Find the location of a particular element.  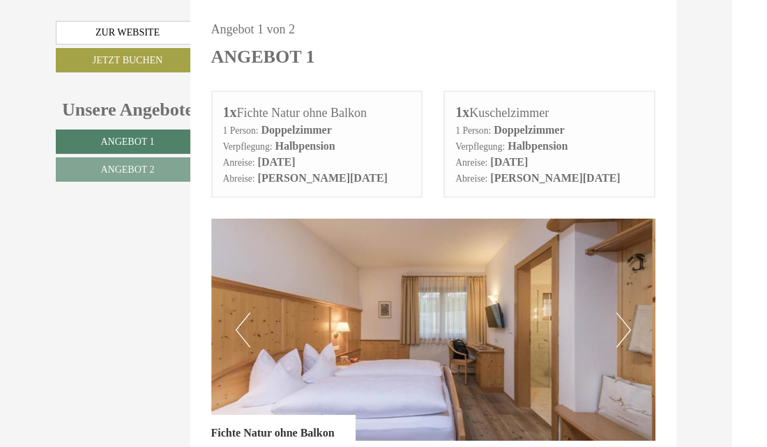

span: Angebot 1 is located at coordinates (127, 141).